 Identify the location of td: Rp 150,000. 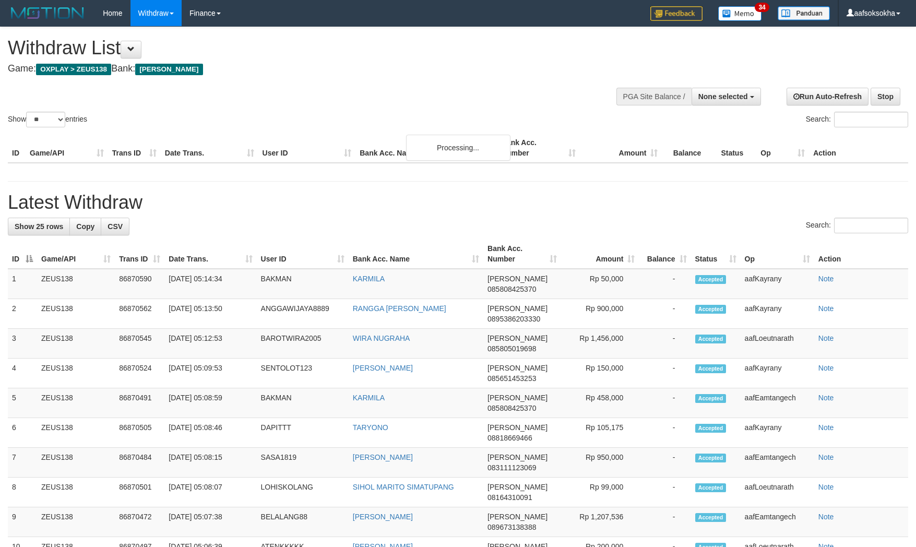
(600, 373).